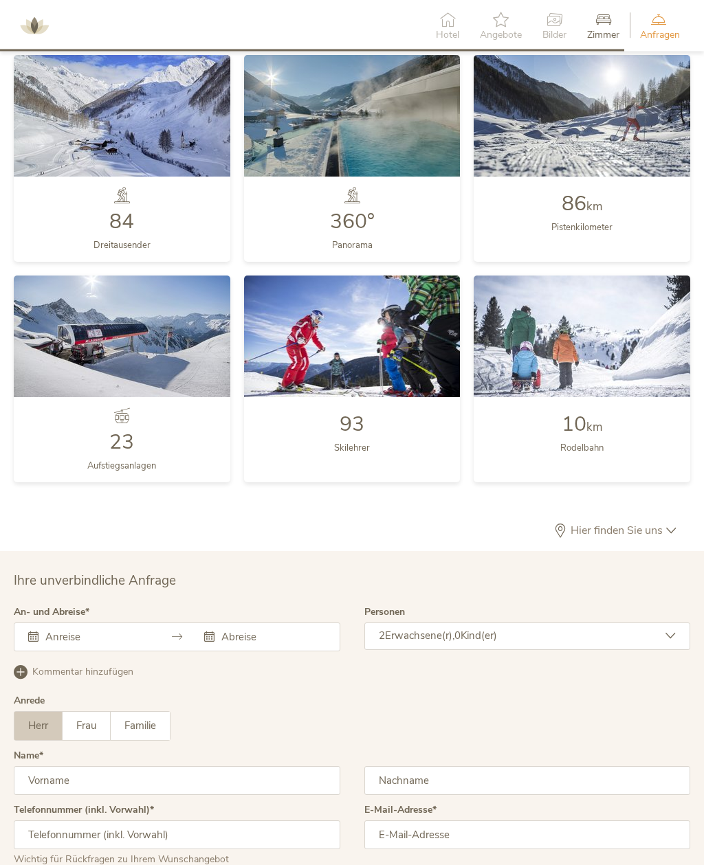 The width and height of the screenshot is (704, 865). What do you see at coordinates (603, 35) in the screenshot?
I see `span: Zimmer` at bounding box center [603, 35].